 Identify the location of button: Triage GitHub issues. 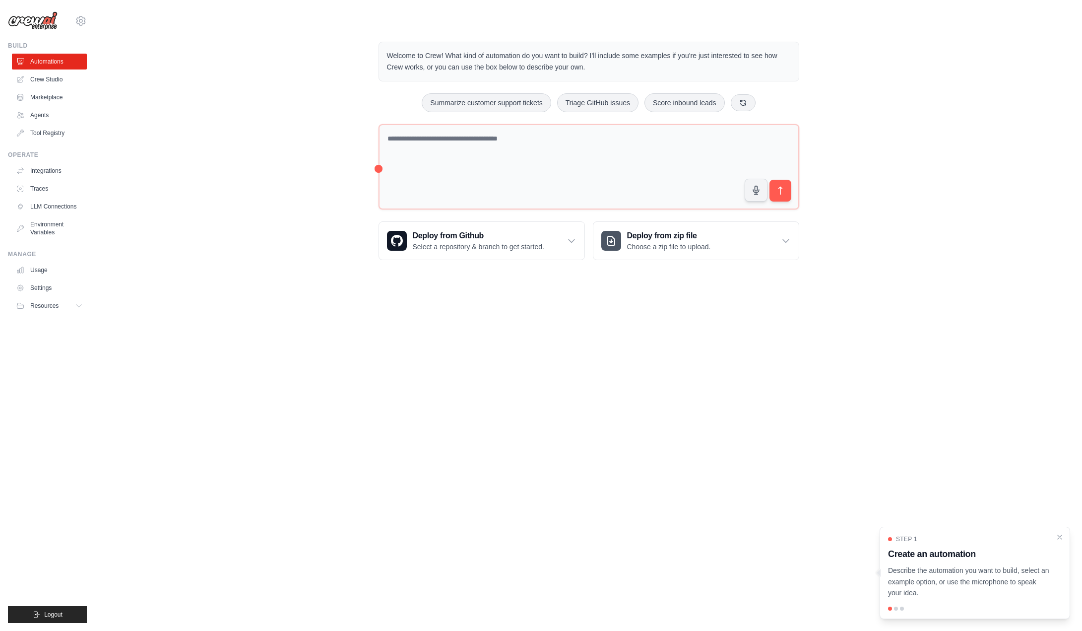
(598, 103).